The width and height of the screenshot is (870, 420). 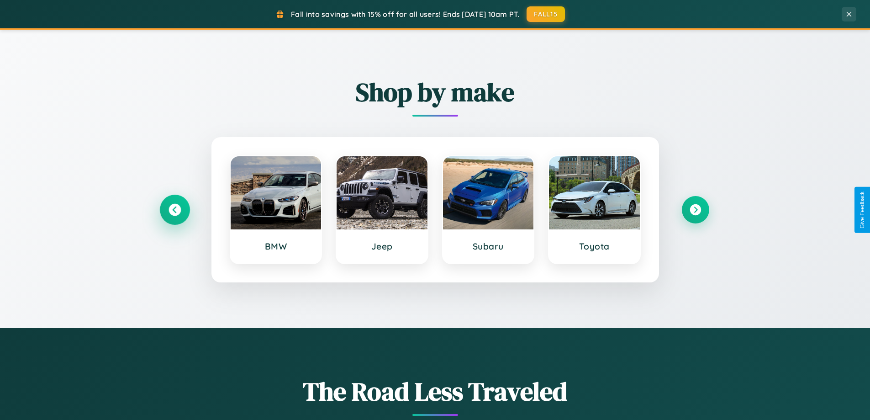 What do you see at coordinates (382, 246) in the screenshot?
I see `h3: Jeep` at bounding box center [382, 246].